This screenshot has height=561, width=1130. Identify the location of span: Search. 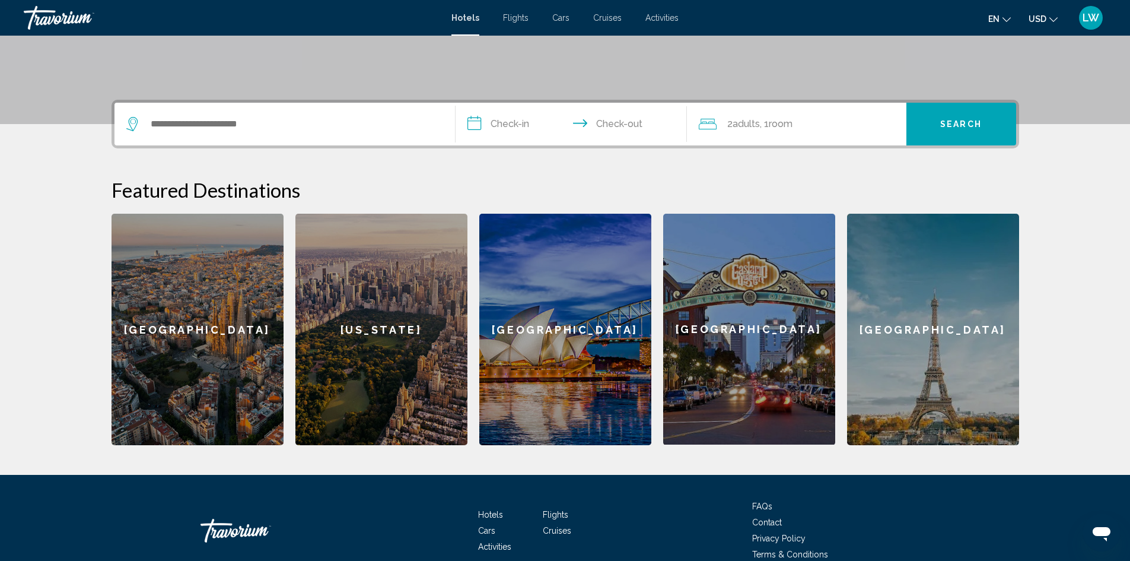
(961, 125).